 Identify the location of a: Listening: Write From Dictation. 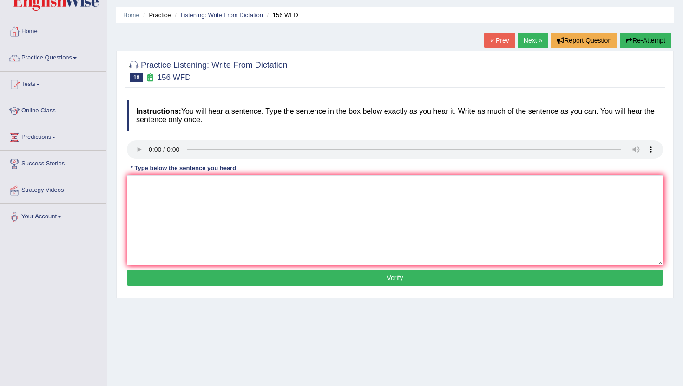
(222, 15).